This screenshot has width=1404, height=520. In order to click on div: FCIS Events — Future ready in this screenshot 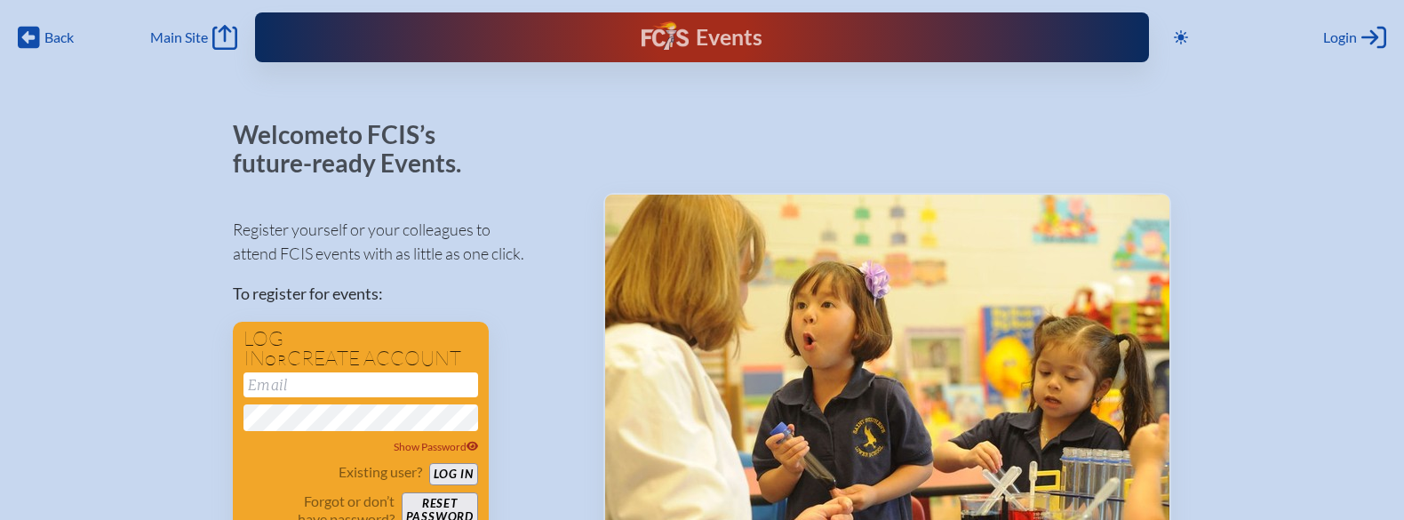, I will do `click(702, 37)`.